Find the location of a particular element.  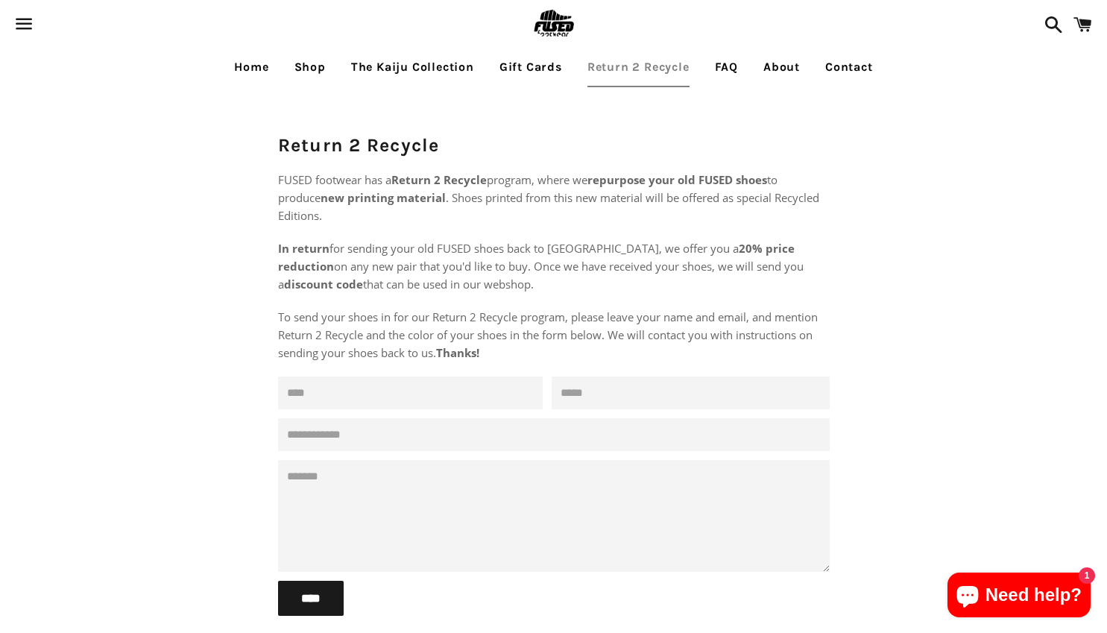

a: Shop is located at coordinates (310, 67).